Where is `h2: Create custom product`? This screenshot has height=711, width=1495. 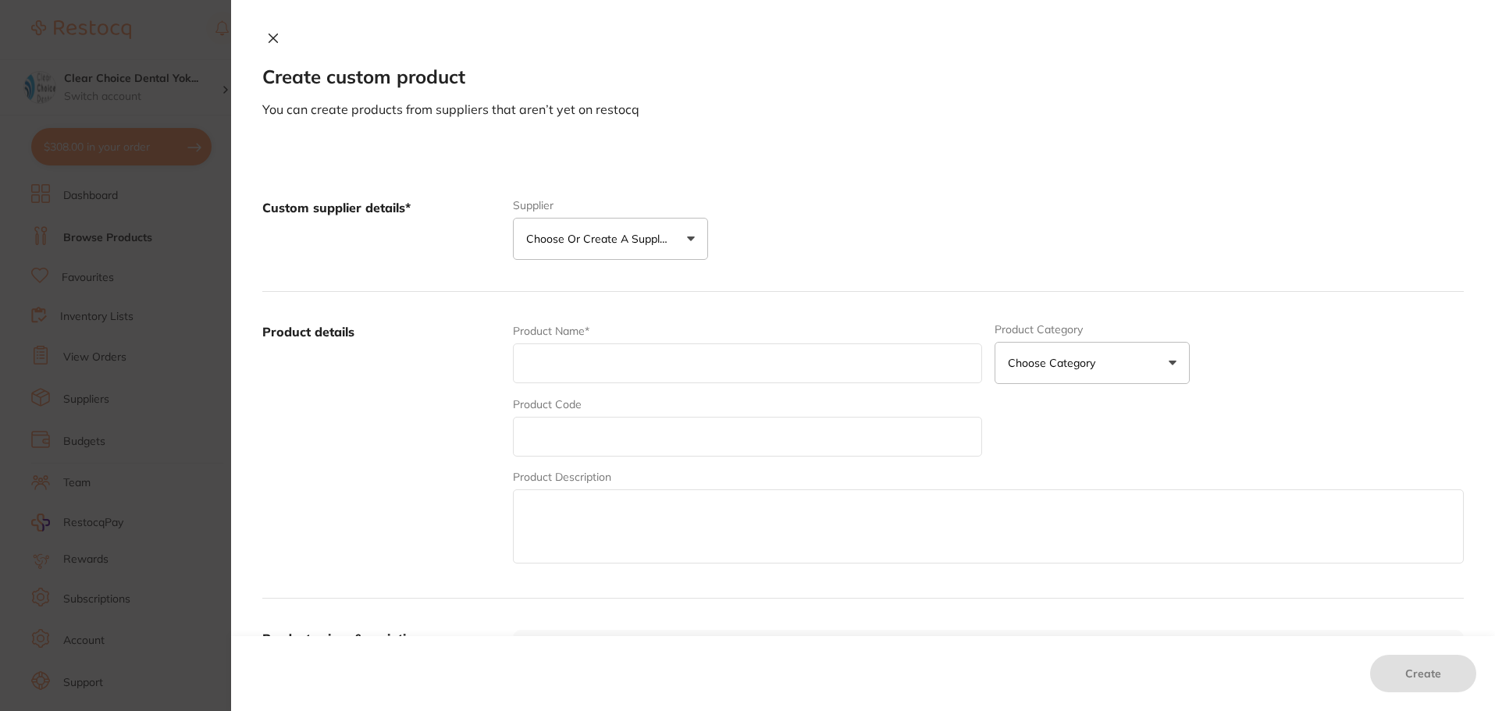
h2: Create custom product is located at coordinates (863, 77).